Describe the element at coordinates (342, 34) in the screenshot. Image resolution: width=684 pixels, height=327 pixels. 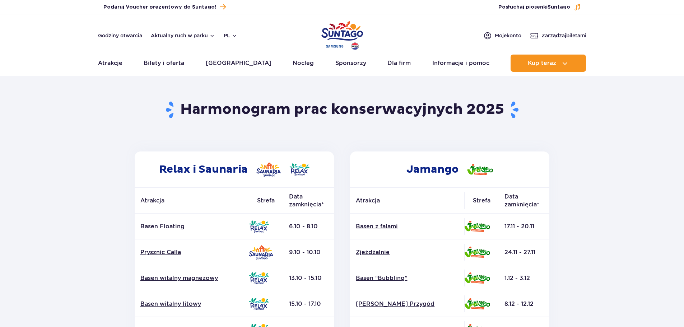
I see `a: Park of Poland` at that location.